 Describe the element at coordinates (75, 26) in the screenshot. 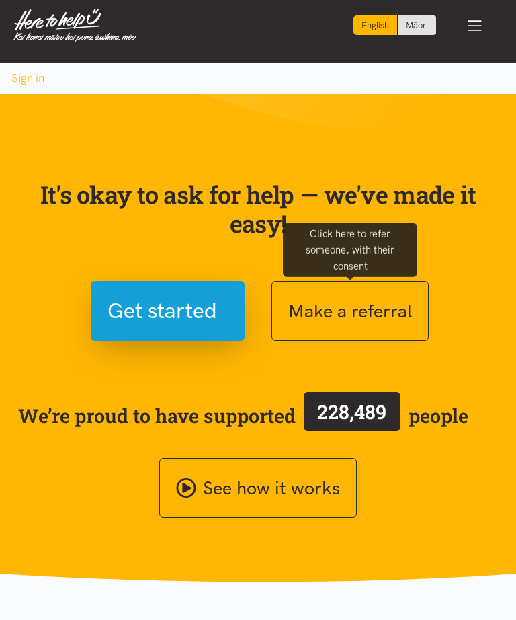

I see `img: Home` at that location.